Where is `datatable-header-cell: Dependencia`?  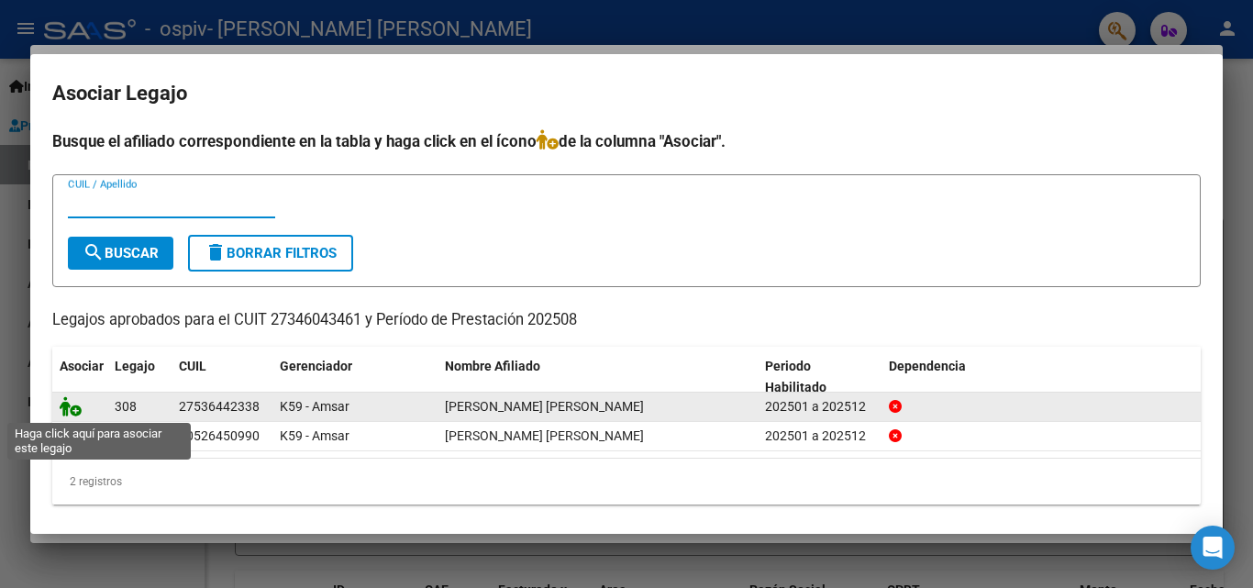 datatable-header-cell: Dependencia is located at coordinates (1041, 377).